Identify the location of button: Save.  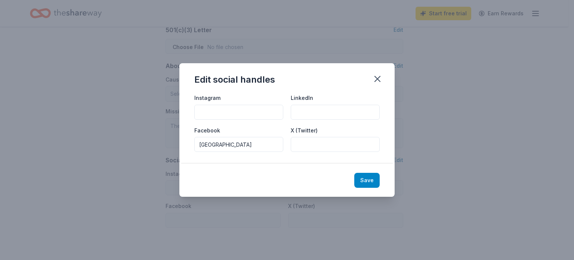
(367, 180).